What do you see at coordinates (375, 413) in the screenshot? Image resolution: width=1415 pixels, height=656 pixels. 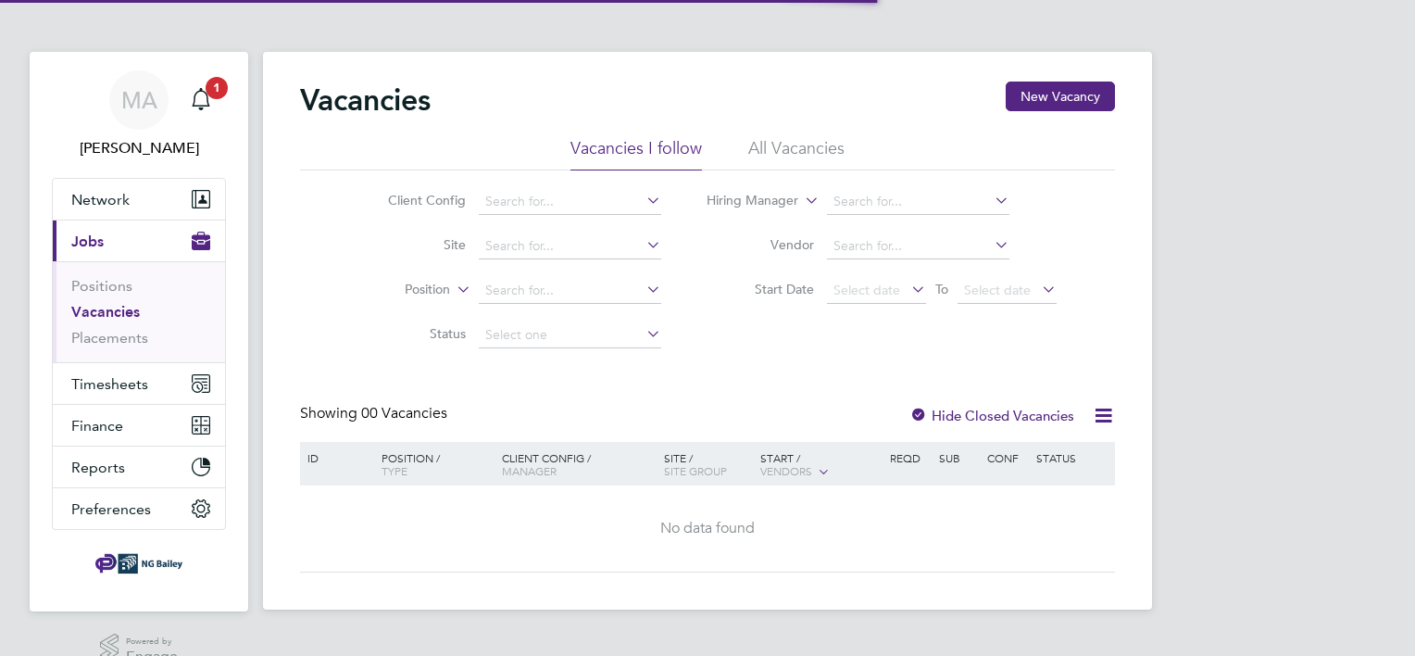 I see `div: Showing` at bounding box center [375, 413].